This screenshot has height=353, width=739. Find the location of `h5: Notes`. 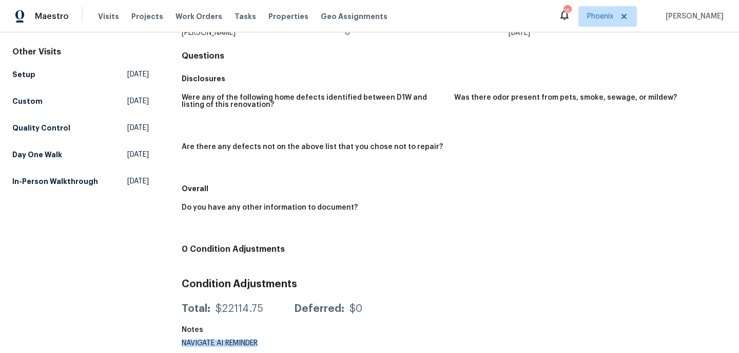

h5: Notes is located at coordinates (193, 330).